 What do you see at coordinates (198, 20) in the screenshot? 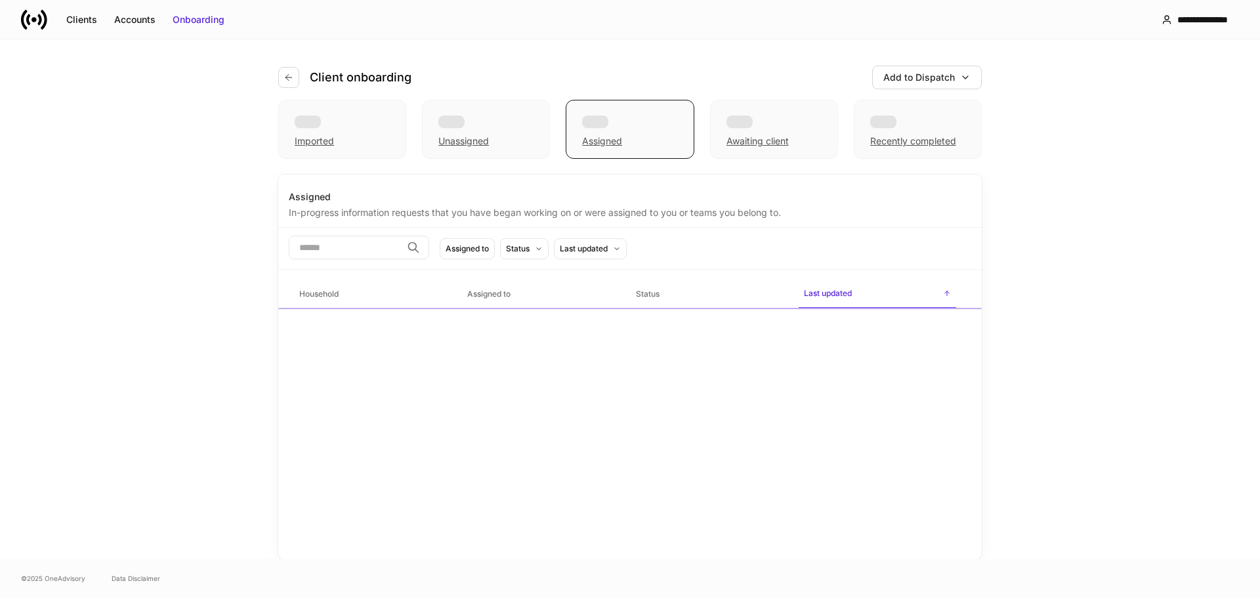
I see `button: Onboarding` at bounding box center [198, 20].